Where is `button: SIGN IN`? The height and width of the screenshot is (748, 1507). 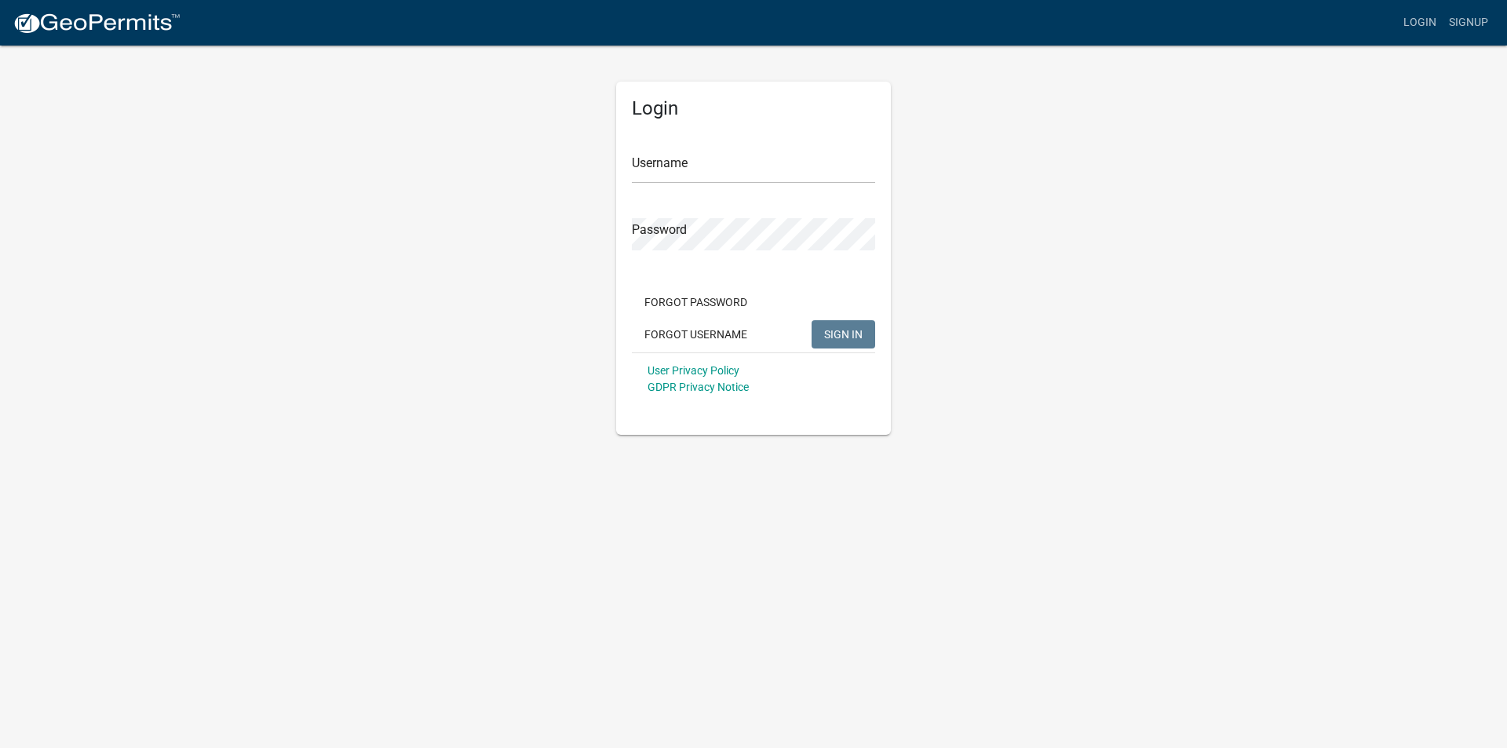 button: SIGN IN is located at coordinates (843, 334).